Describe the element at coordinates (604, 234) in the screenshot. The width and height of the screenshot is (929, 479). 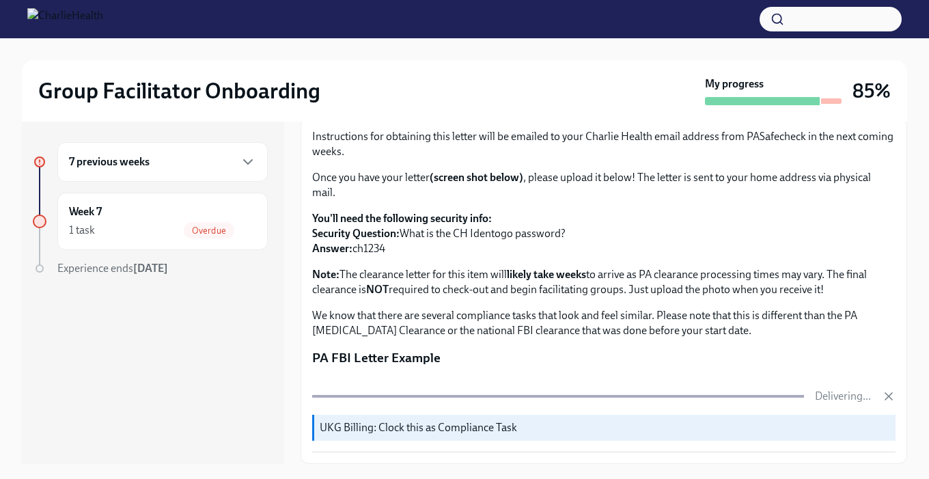
I see `p: What is the CH Identogo password? ch1234` at that location.